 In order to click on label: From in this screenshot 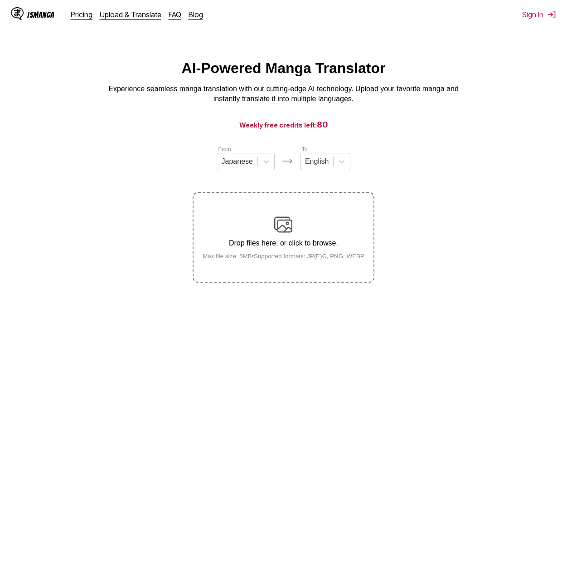, I will do `click(225, 149)`.